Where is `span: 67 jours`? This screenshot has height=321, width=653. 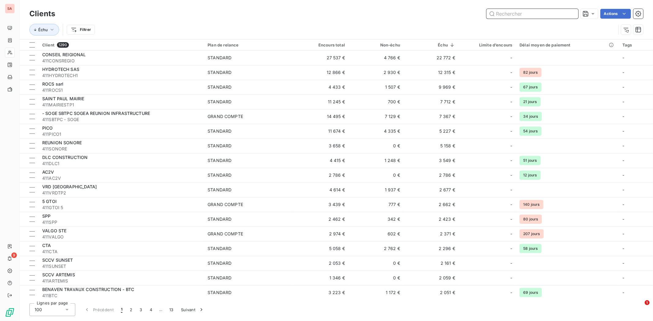
span: 67 jours is located at coordinates (530, 87).